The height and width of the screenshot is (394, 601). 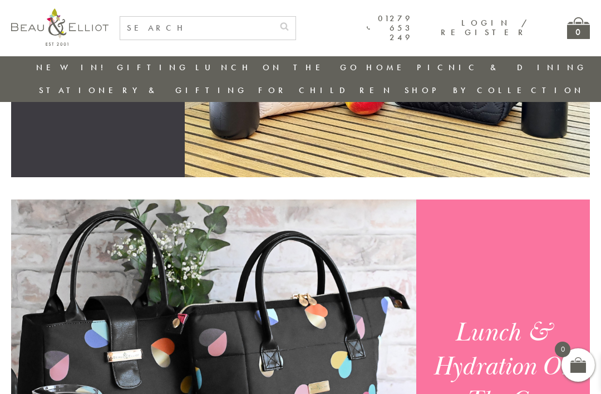 I want to click on input: SEARCH, so click(x=197, y=28).